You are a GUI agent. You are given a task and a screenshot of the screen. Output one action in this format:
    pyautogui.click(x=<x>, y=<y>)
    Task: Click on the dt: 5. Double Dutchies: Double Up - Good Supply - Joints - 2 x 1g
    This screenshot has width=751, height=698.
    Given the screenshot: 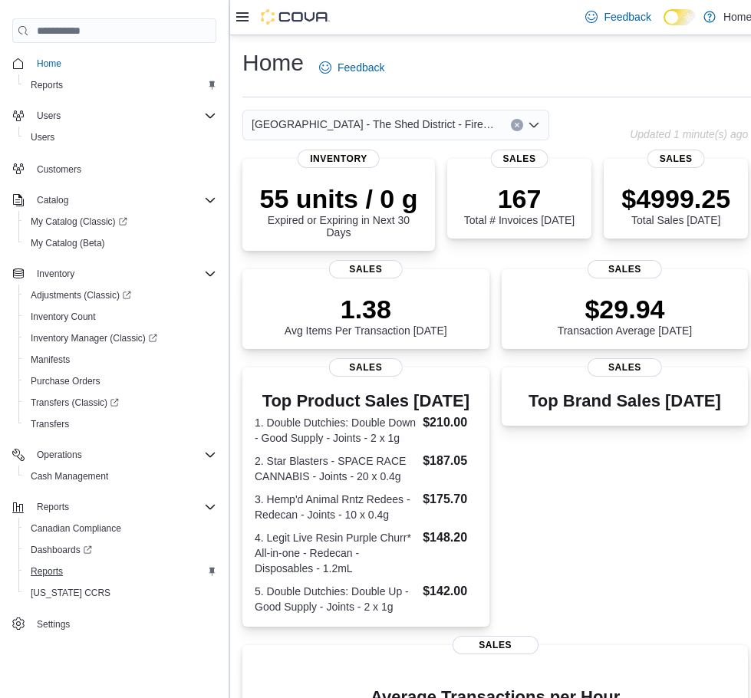 What is the action you would take?
    pyautogui.click(x=335, y=599)
    